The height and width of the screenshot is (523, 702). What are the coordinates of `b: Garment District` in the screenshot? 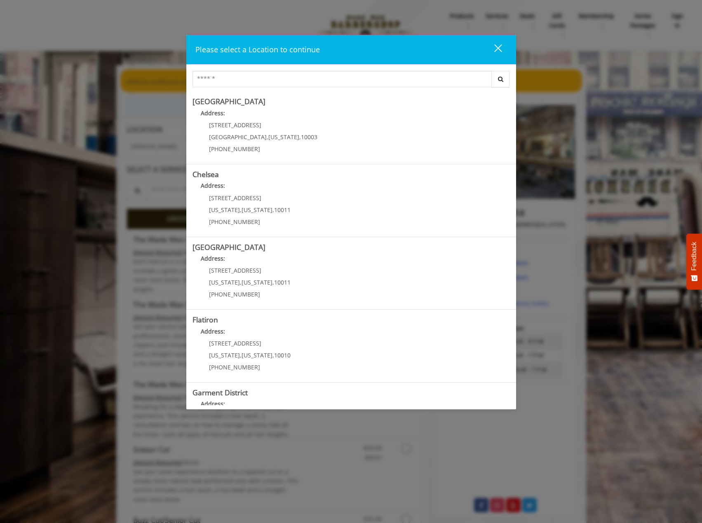 It's located at (220, 393).